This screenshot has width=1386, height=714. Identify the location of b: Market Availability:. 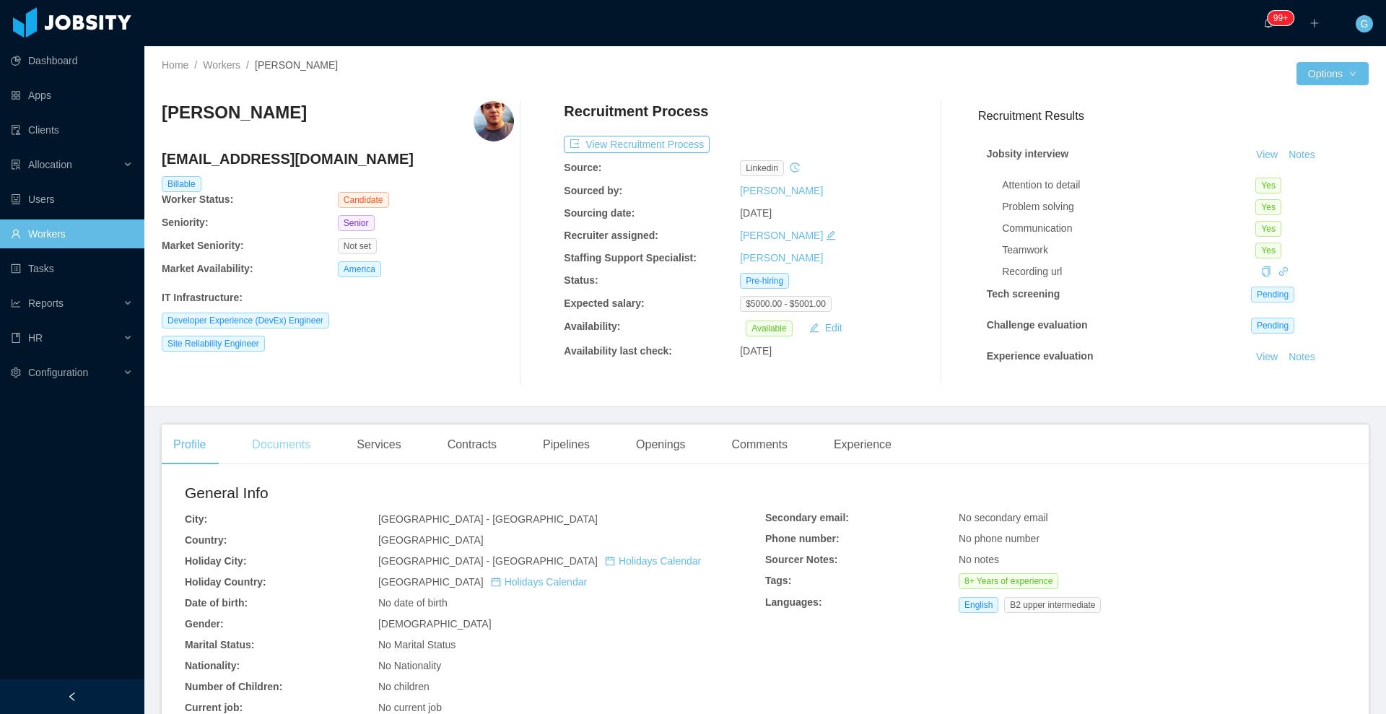
(207, 269).